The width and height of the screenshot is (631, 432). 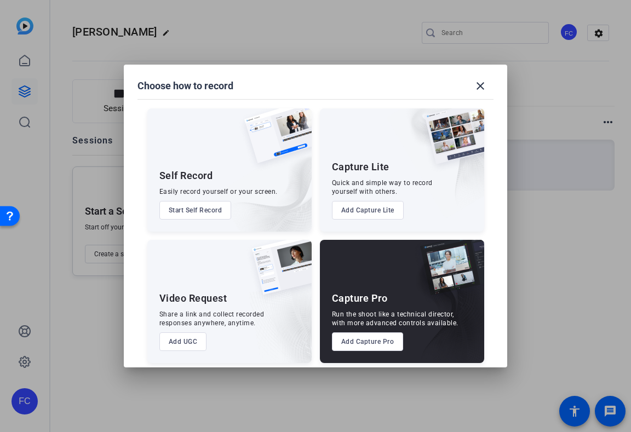 What do you see at coordinates (183, 342) in the screenshot?
I see `button: Add UGC` at bounding box center [183, 342].